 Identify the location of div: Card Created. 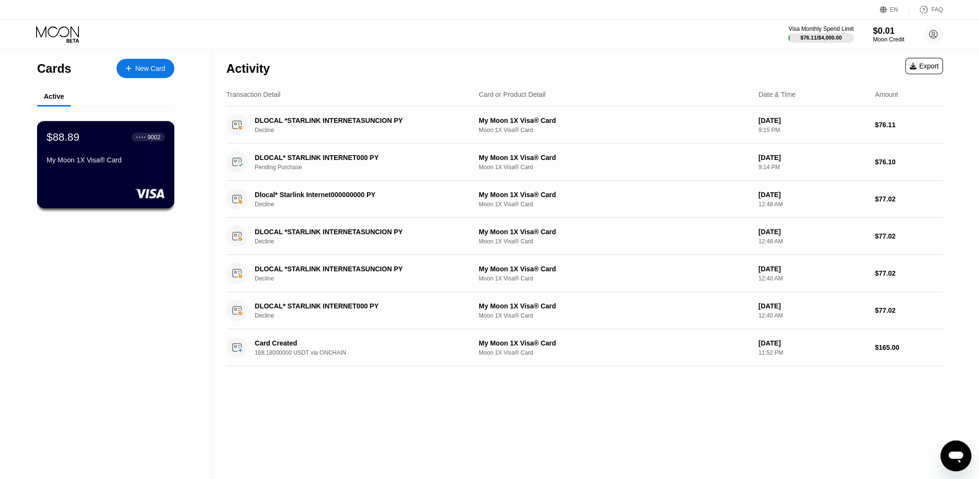
(357, 343).